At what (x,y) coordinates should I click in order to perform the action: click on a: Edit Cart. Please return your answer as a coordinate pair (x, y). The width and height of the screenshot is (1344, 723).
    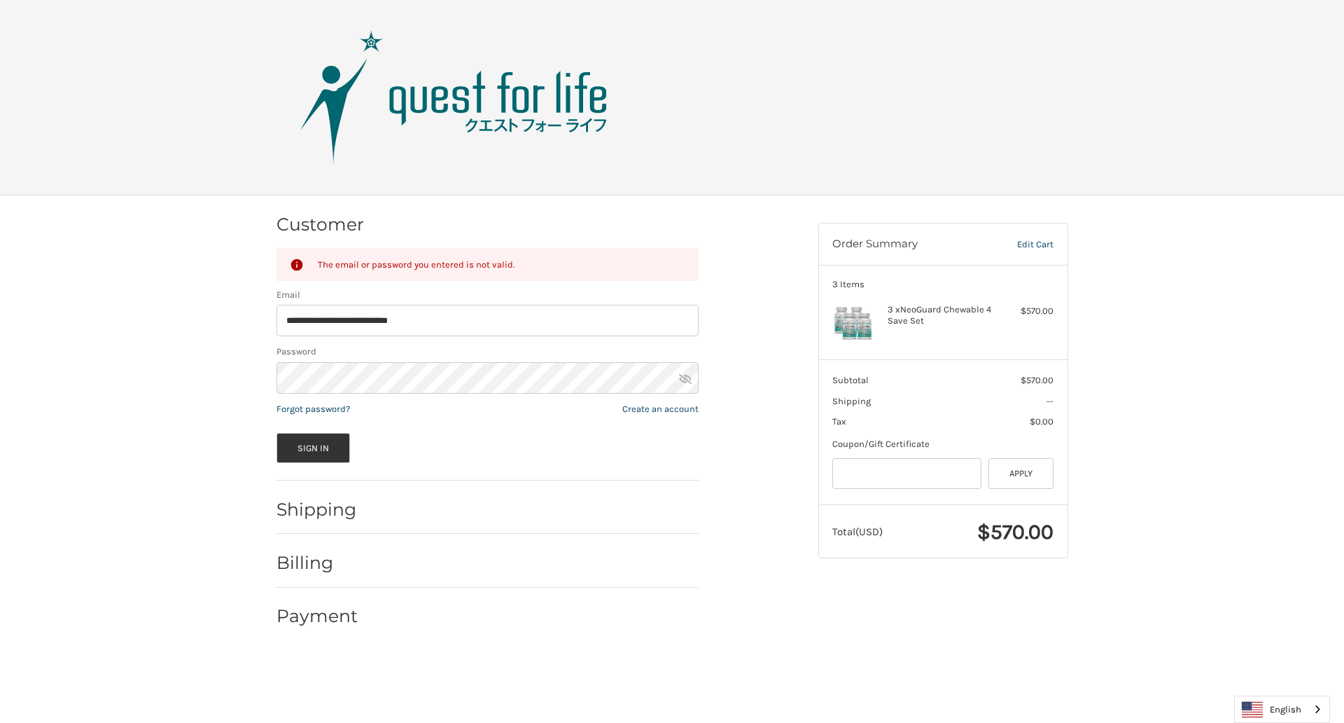
    Looking at the image, I should click on (1021, 244).